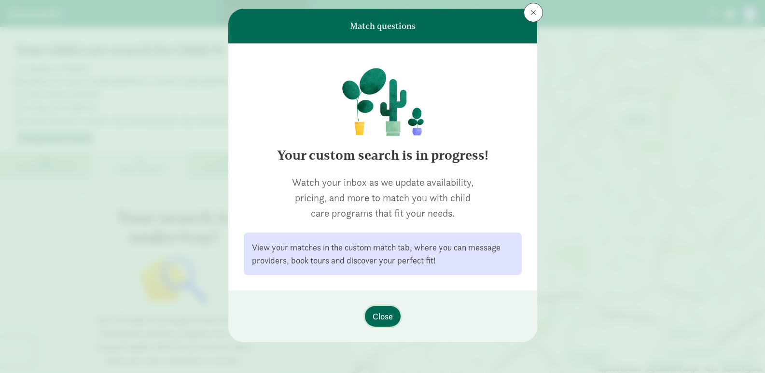 This screenshot has width=765, height=373. Describe the element at coordinates (383, 316) in the screenshot. I see `span: Close` at that location.